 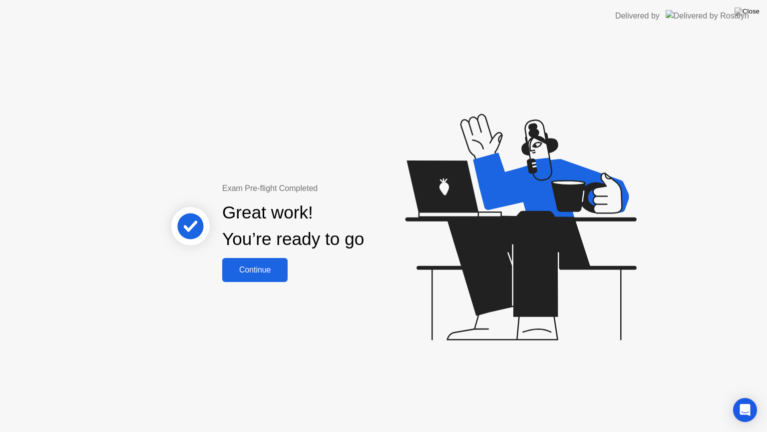 What do you see at coordinates (293, 226) in the screenshot?
I see `div: Great work! You’re ready to go` at bounding box center [293, 226].